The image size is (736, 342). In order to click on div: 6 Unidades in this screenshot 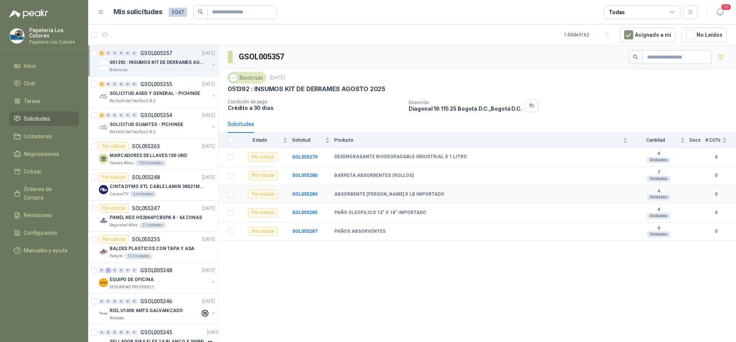, I will do `click(143, 194)`.